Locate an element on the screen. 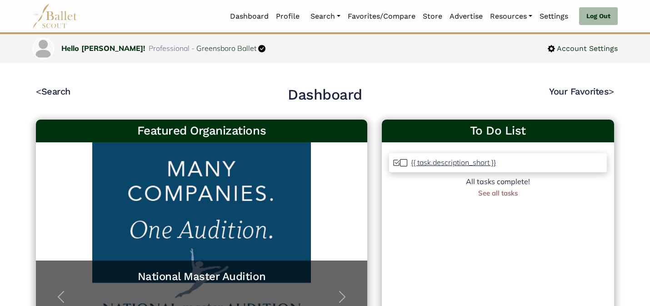  a: Your Favorites> is located at coordinates (582, 91).